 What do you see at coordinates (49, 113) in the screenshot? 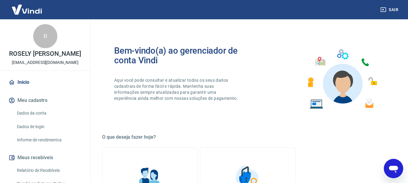
I see `a: Dados da conta` at bounding box center [49, 113].